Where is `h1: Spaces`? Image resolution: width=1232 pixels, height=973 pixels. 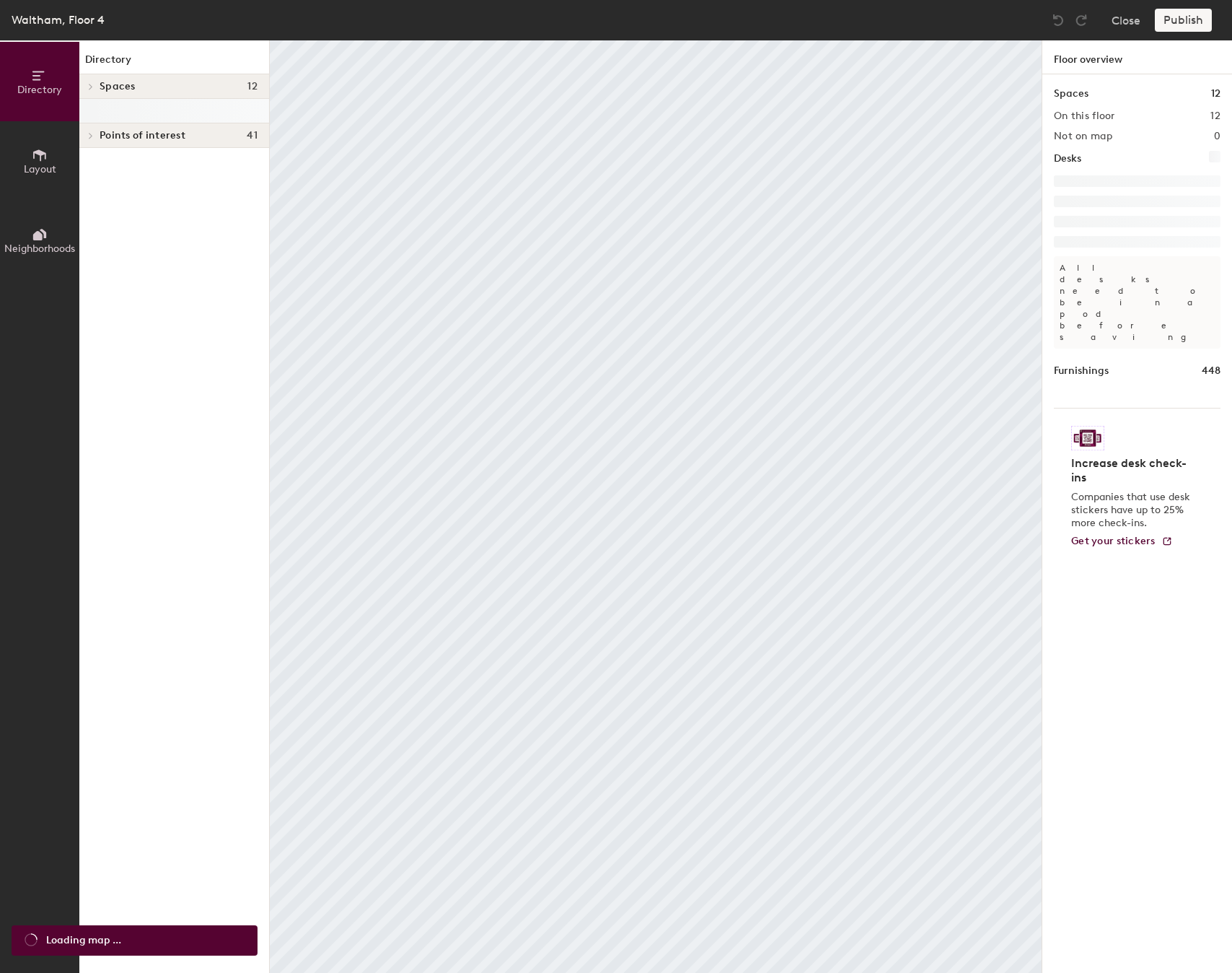 h1: Spaces is located at coordinates (1071, 94).